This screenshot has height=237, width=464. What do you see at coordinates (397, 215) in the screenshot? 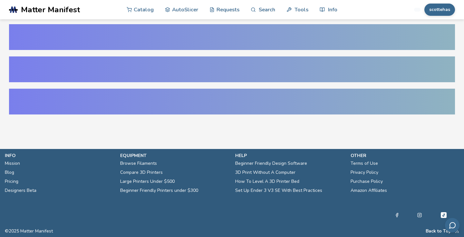
I see `a: Facebook` at bounding box center [397, 215].